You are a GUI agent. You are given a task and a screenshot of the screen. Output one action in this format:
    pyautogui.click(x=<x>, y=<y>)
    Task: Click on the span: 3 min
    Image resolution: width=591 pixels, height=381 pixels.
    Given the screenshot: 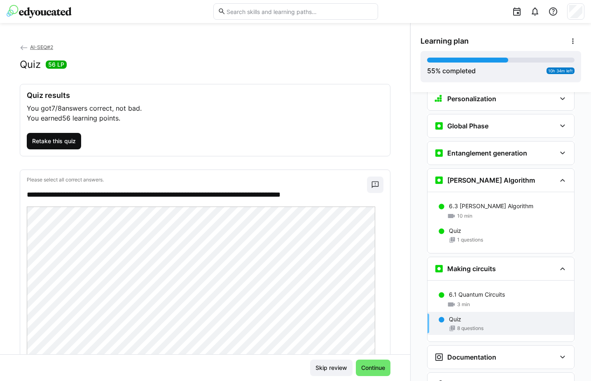 What is the action you would take?
    pyautogui.click(x=463, y=305)
    